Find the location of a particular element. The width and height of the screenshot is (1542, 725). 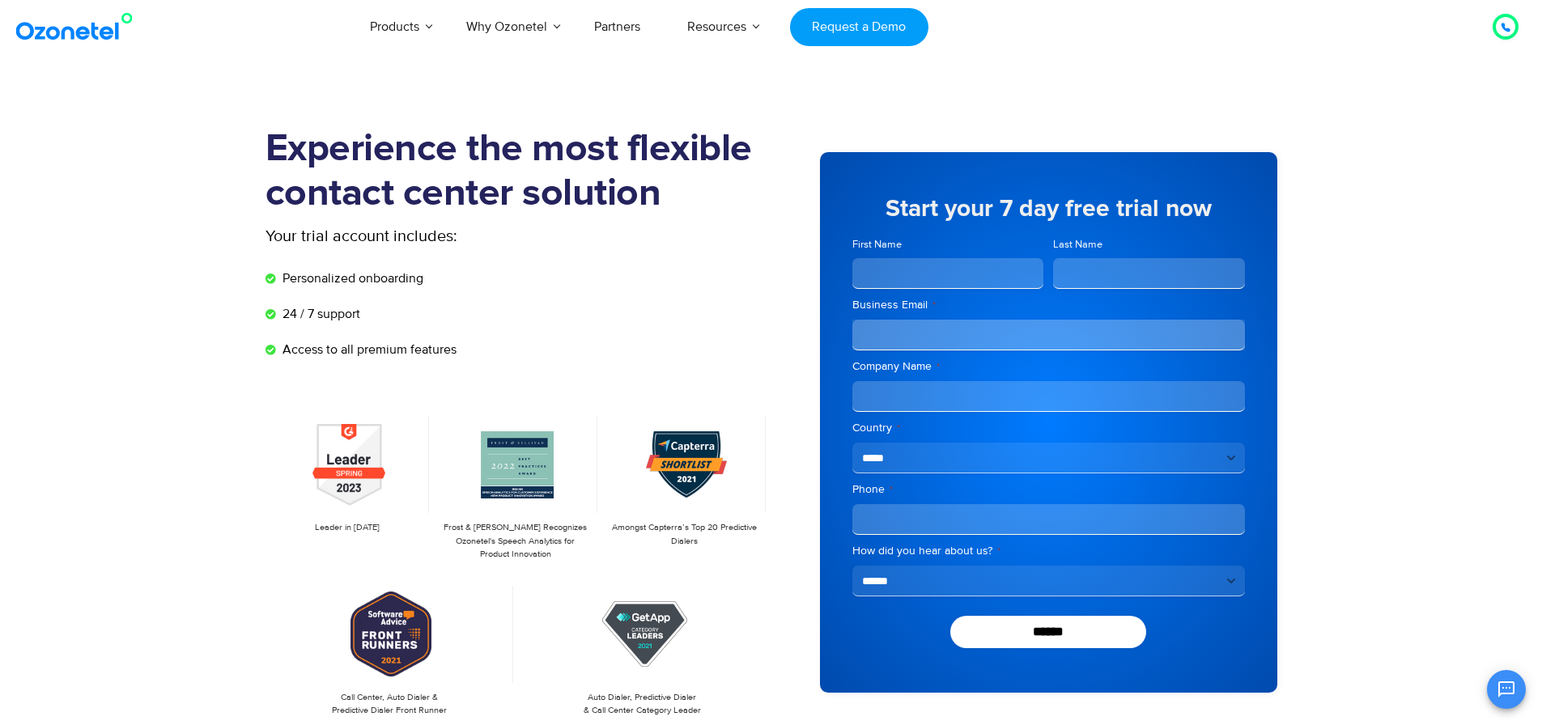

label: First Name is located at coordinates (948, 244).